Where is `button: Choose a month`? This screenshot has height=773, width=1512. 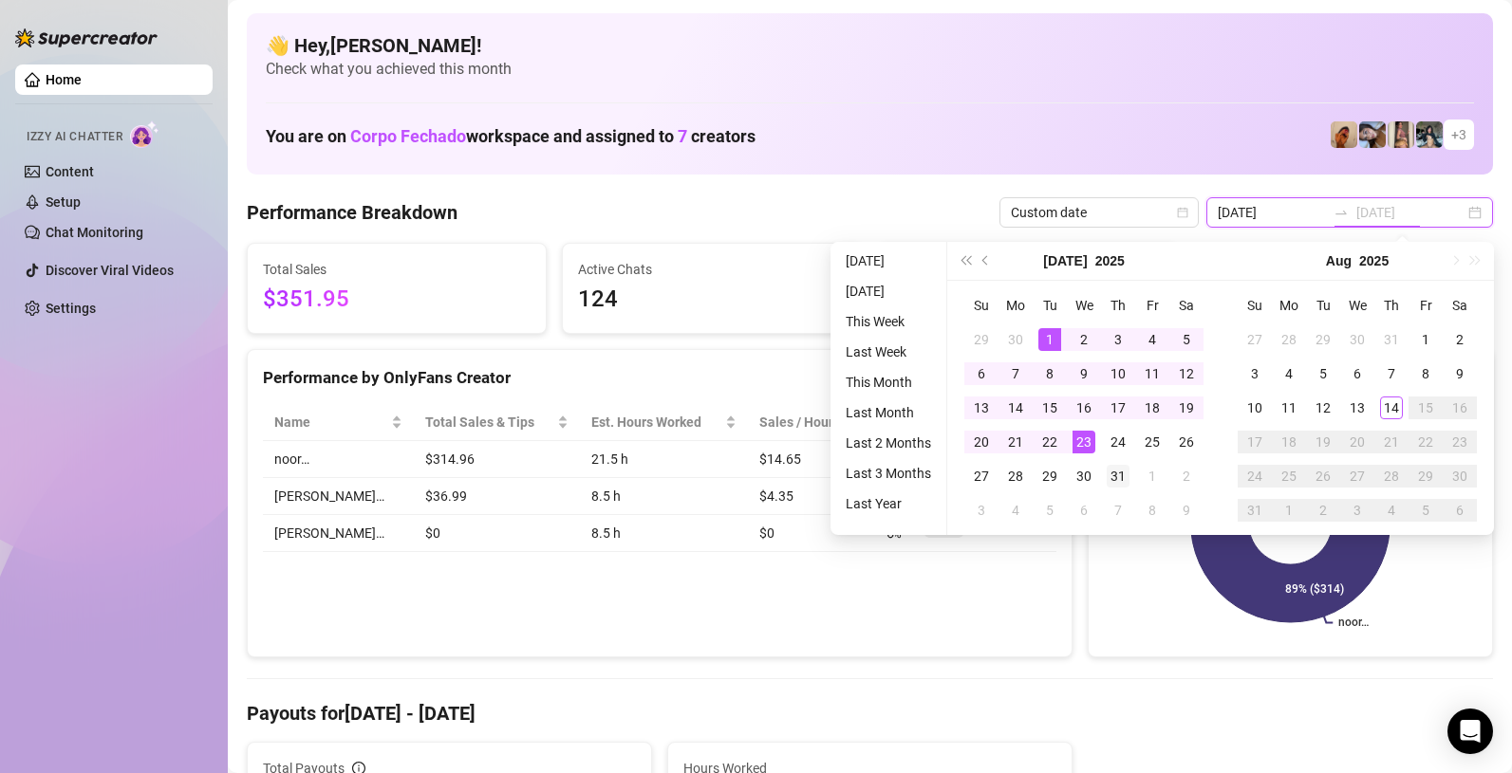 button: Choose a month is located at coordinates (1065, 261).